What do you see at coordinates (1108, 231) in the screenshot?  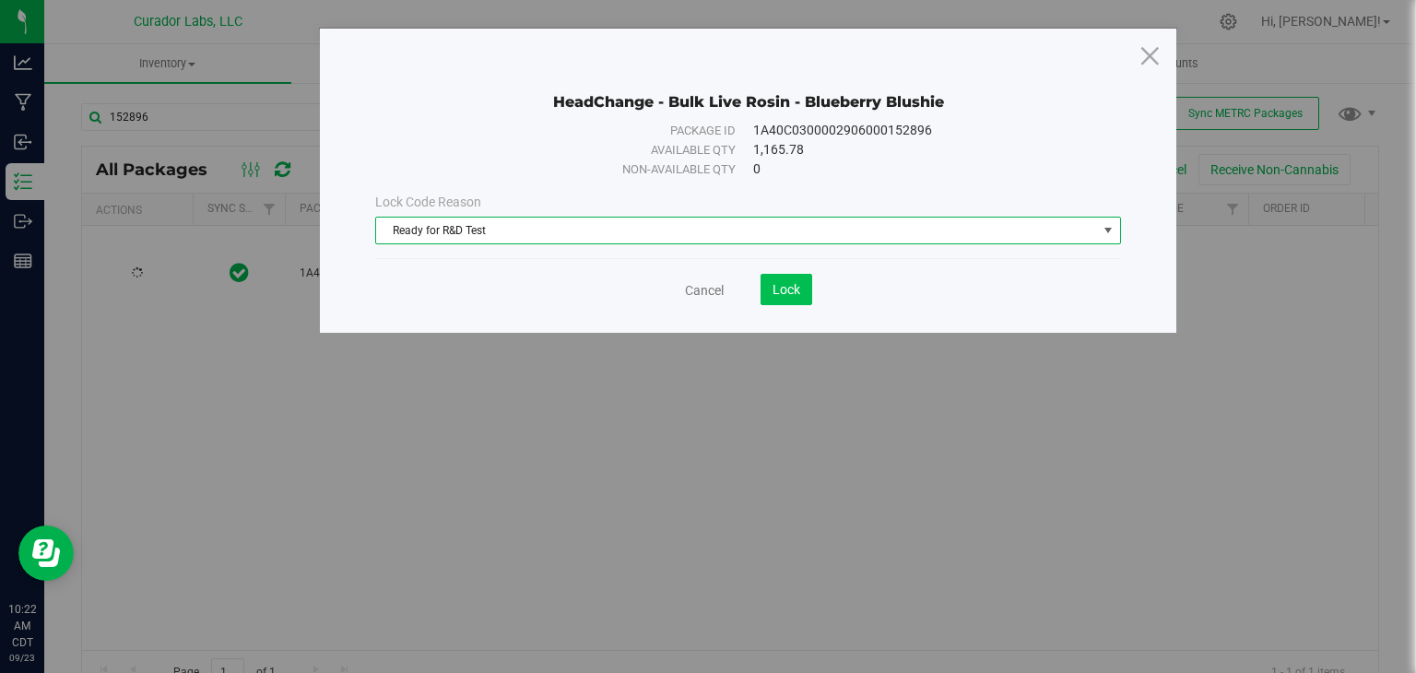 I see `span: select` at bounding box center [1108, 231].